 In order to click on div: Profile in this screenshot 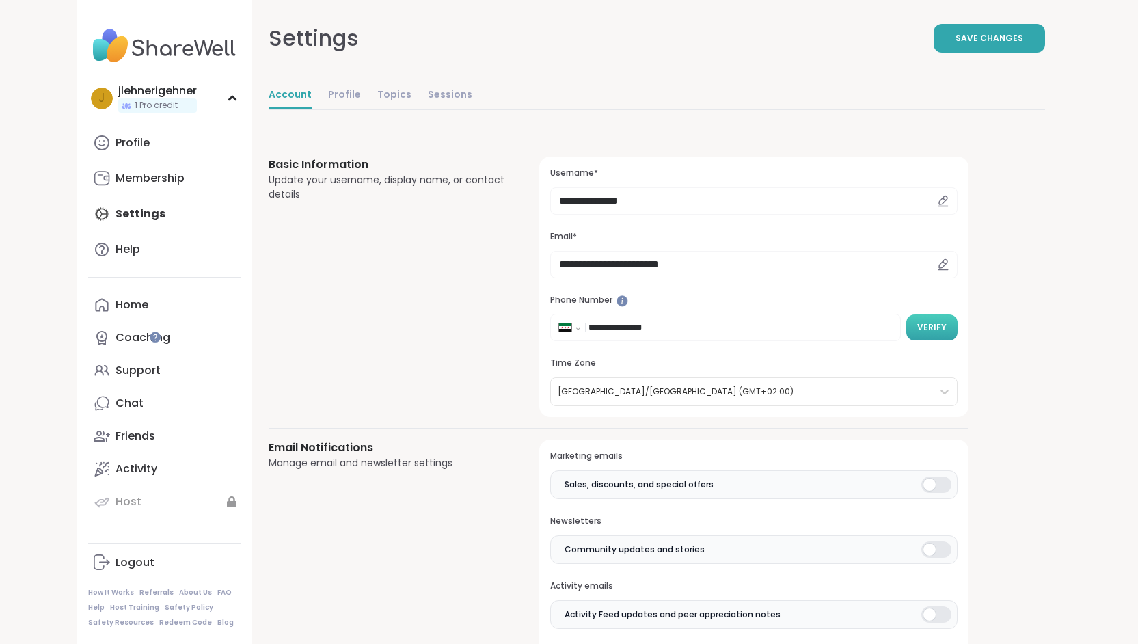, I will do `click(133, 143)`.